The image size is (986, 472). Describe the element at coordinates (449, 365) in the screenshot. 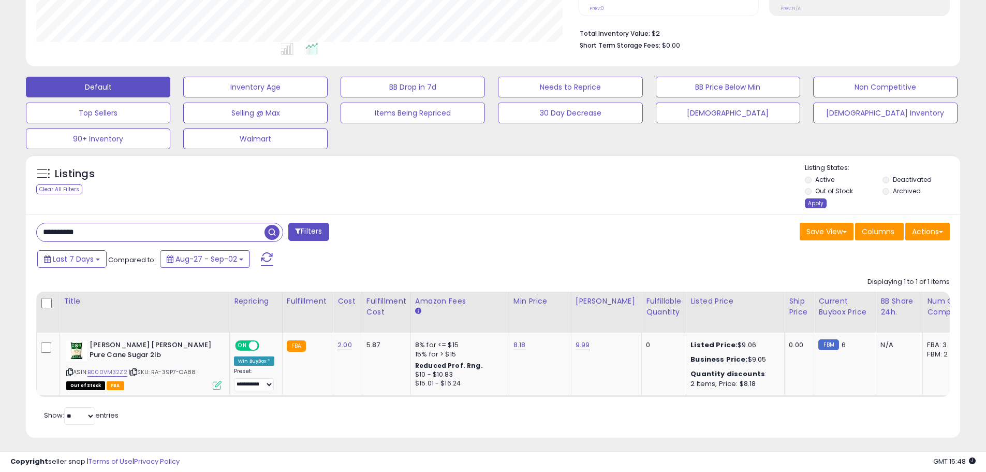

I see `b: Reduced Prof. Rng.` at that location.